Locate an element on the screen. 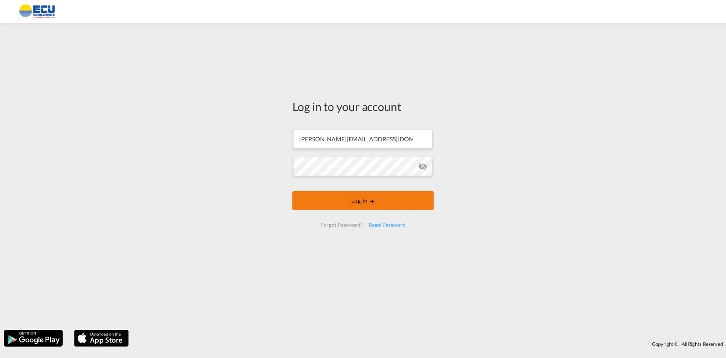 The width and height of the screenshot is (726, 358). div: Log in to your account is located at coordinates (363, 106).